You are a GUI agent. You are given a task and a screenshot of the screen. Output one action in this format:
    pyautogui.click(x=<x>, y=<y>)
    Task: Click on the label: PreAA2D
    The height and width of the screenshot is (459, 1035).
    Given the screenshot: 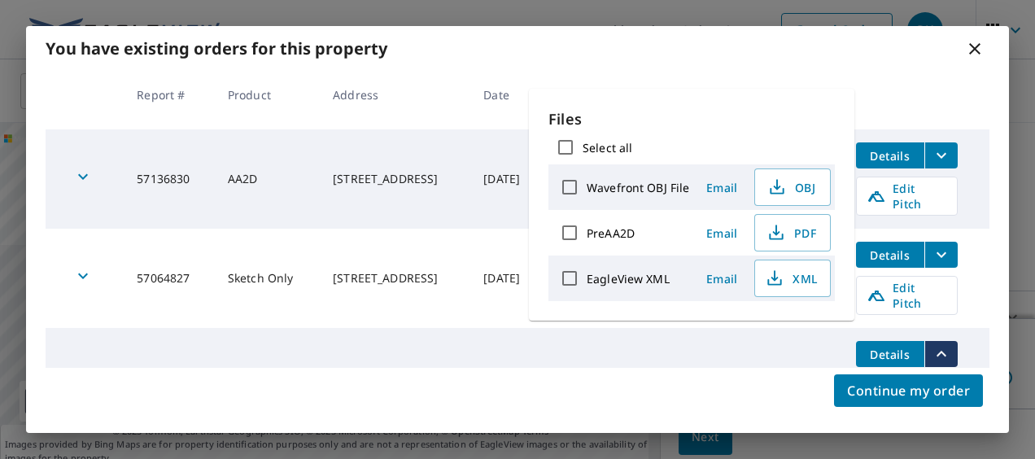 What is the action you would take?
    pyautogui.click(x=610, y=233)
    